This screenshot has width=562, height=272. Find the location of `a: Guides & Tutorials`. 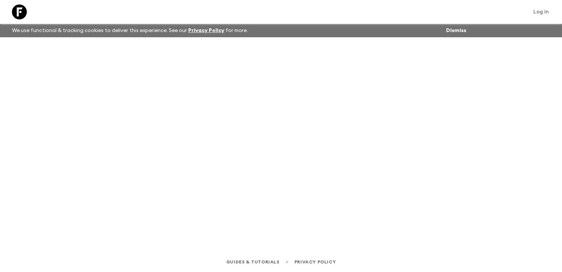

a: Guides & Tutorials is located at coordinates (253, 262).